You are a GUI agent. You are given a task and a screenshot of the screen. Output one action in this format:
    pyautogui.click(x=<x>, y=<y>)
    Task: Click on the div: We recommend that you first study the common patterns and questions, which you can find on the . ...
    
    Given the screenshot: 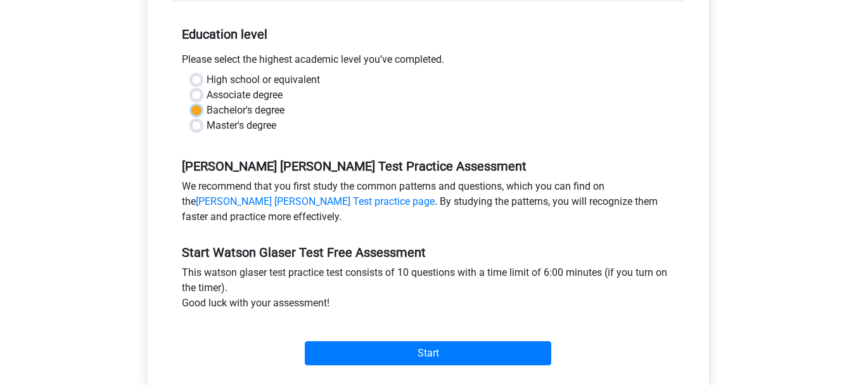 What is the action you would take?
    pyautogui.click(x=428, y=204)
    